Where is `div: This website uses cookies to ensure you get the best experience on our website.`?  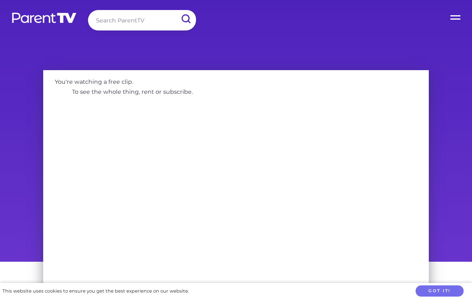
div: This website uses cookies to ensure you get the best experience on our website. is located at coordinates (96, 291).